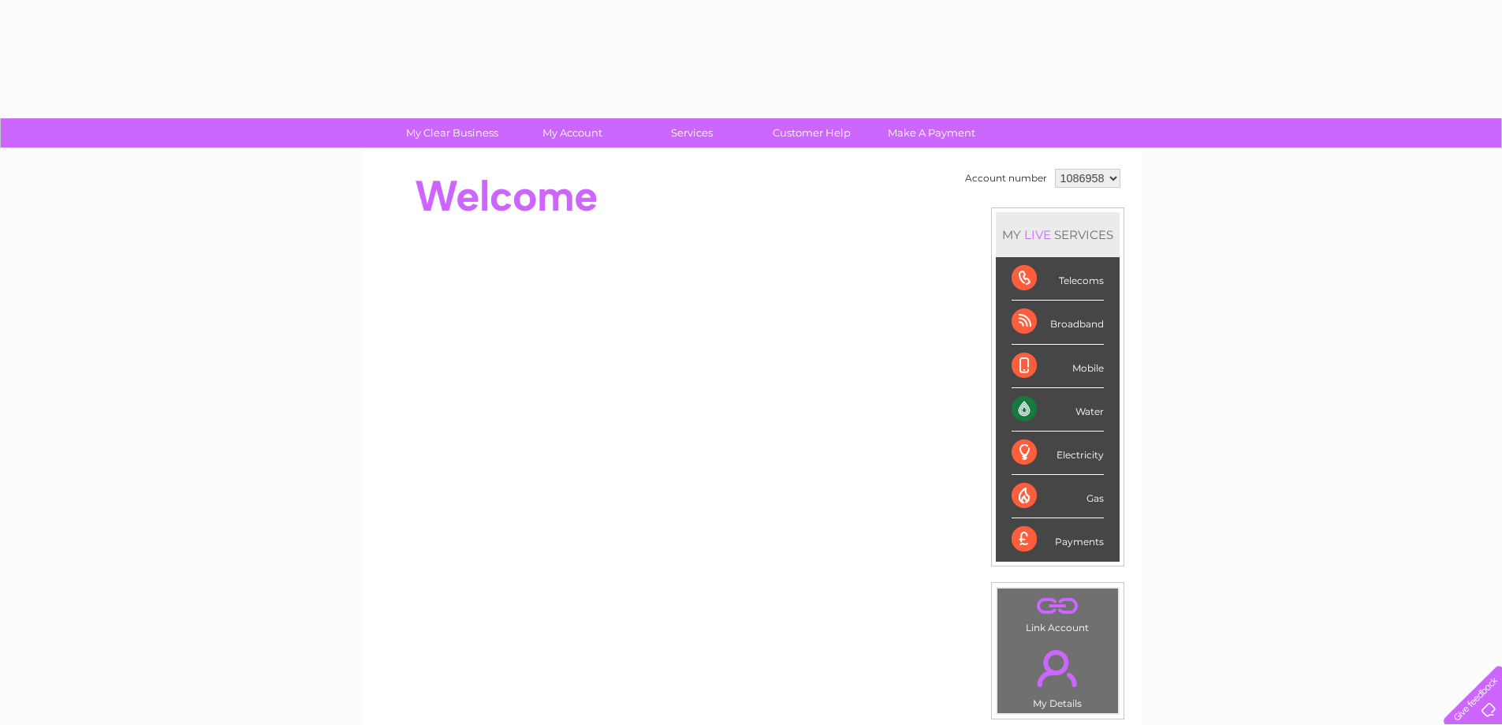  What do you see at coordinates (811, 132) in the screenshot?
I see `a: Customer Help` at bounding box center [811, 132].